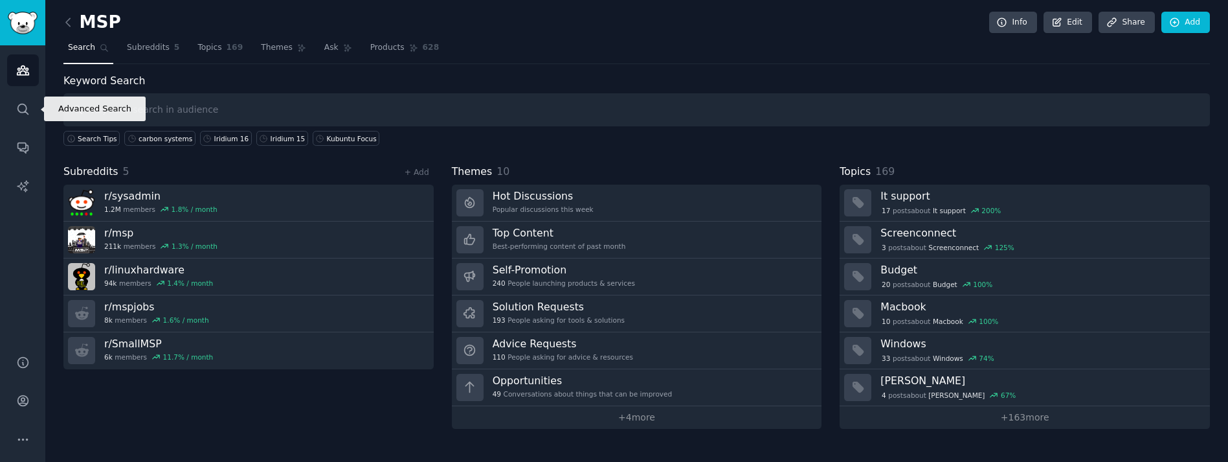 The image size is (1228, 462). I want to click on div: 200 %, so click(991, 210).